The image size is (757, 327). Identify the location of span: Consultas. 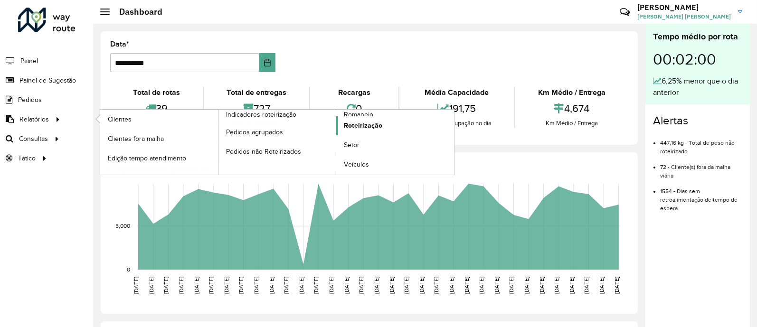
(33, 139).